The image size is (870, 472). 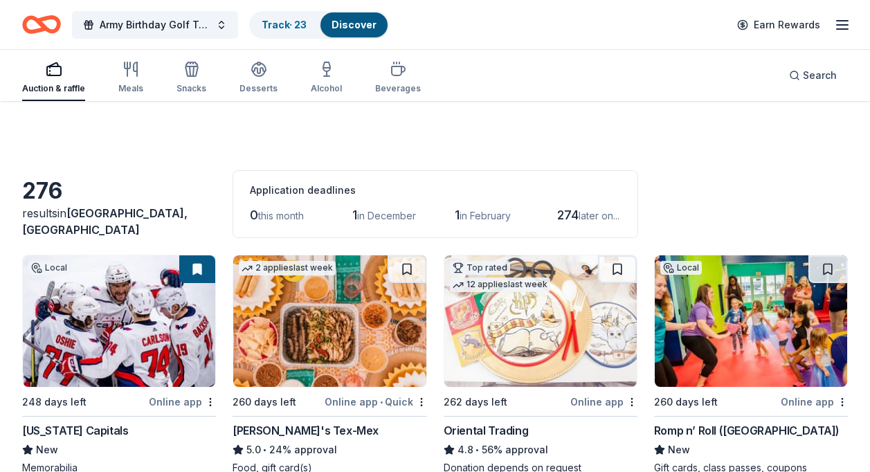 I want to click on button: Alcohol, so click(x=326, y=78).